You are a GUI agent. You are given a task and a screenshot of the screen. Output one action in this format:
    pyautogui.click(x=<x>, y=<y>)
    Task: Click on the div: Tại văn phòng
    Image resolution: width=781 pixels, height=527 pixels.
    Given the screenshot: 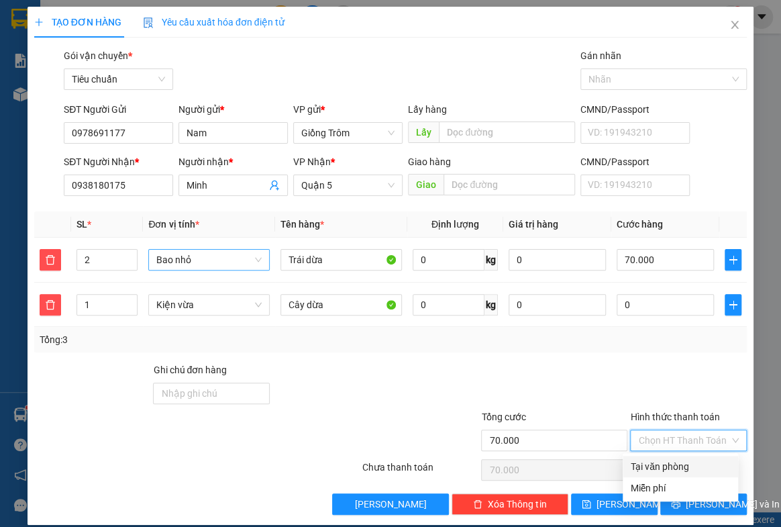 What is the action you would take?
    pyautogui.click(x=681, y=467)
    